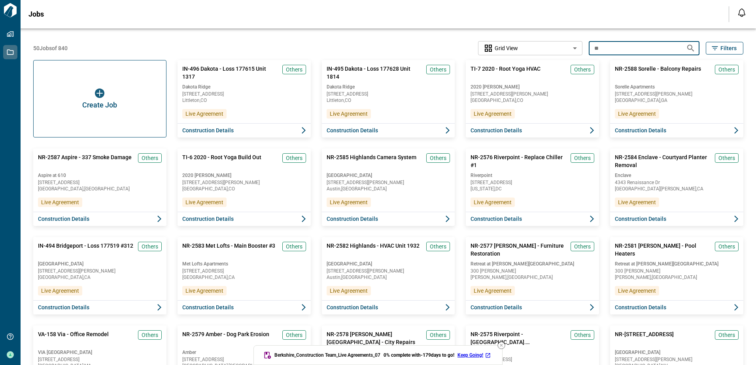  Describe the element at coordinates (85, 250) in the screenshot. I see `span: IN-494 Bridgeport - Loss 177519 #312` at that location.